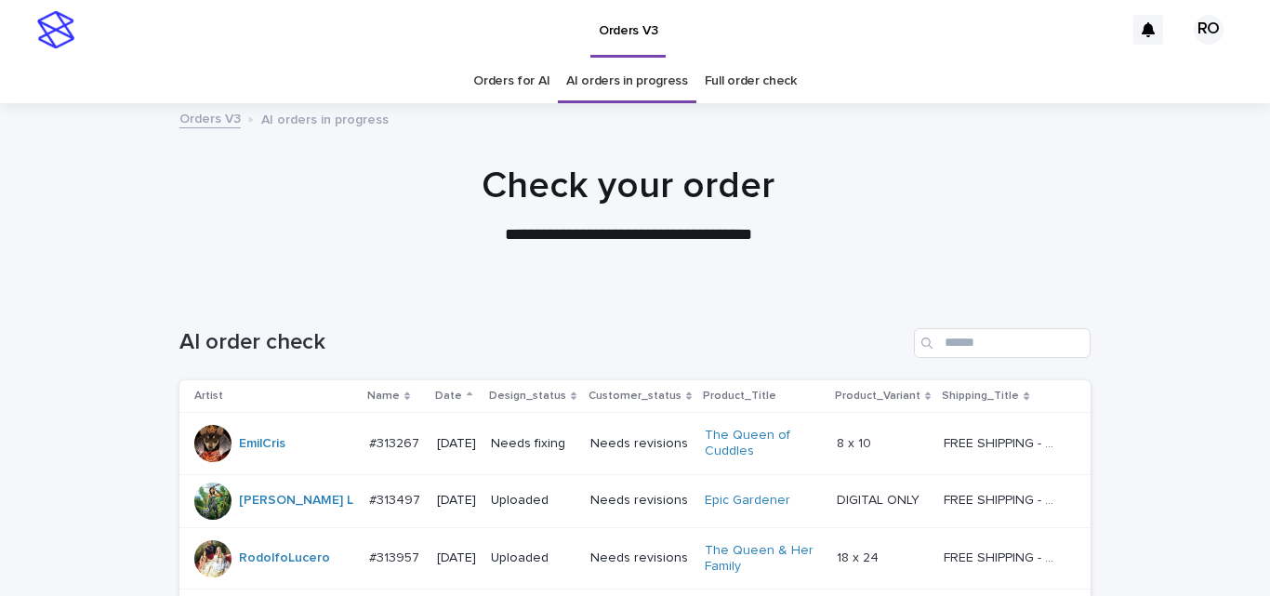  What do you see at coordinates (980, 396) in the screenshot?
I see `p: Shipping_Title` at bounding box center [980, 396].